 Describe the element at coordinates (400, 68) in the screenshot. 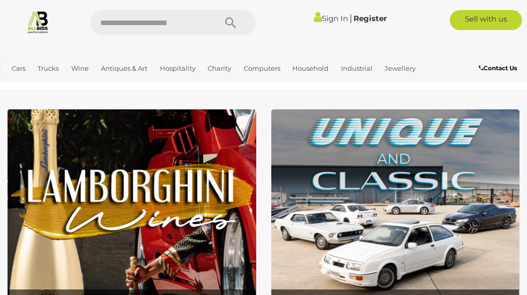

I see `a: Jewellery` at that location.